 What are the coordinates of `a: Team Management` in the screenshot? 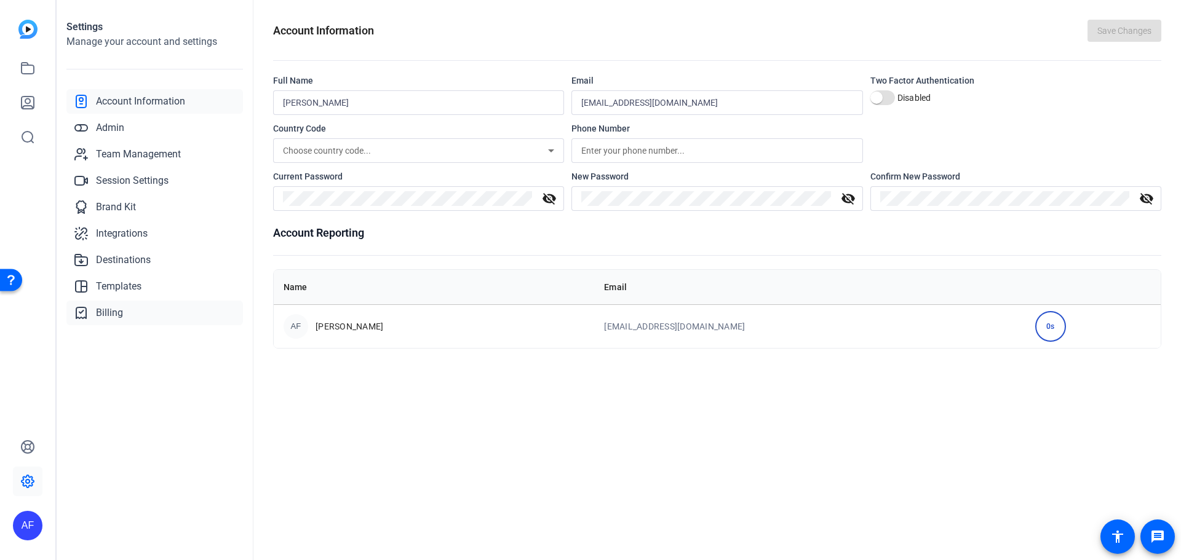 It's located at (154, 154).